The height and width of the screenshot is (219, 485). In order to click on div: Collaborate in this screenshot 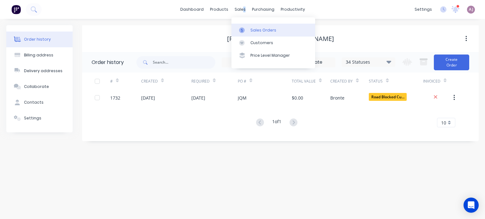, I will do `click(36, 87)`.